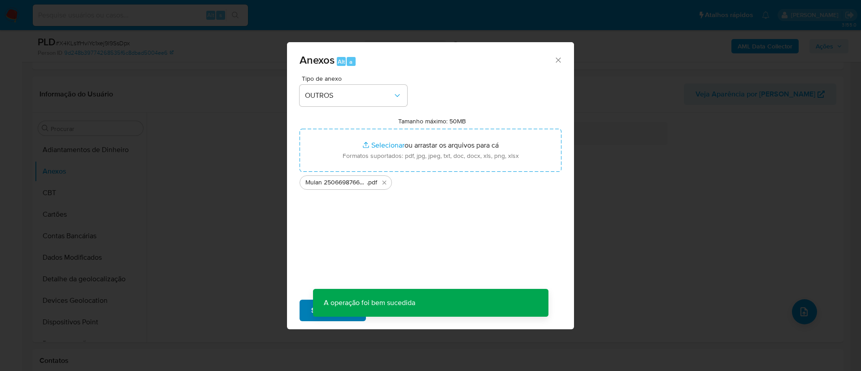  I want to click on span: OUTROS, so click(349, 95).